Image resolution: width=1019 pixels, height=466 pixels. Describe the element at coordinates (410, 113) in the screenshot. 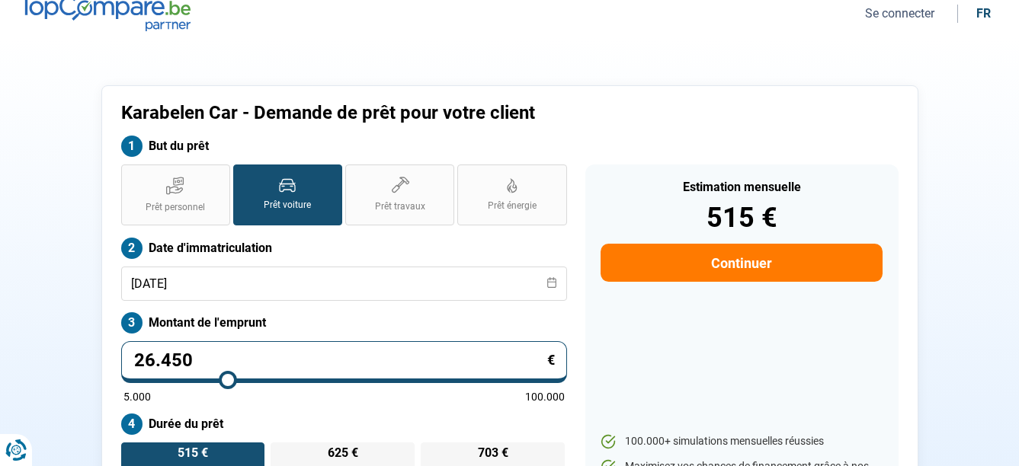

I see `h1: Karabelen Car - Demande de prêt pour votre client` at that location.